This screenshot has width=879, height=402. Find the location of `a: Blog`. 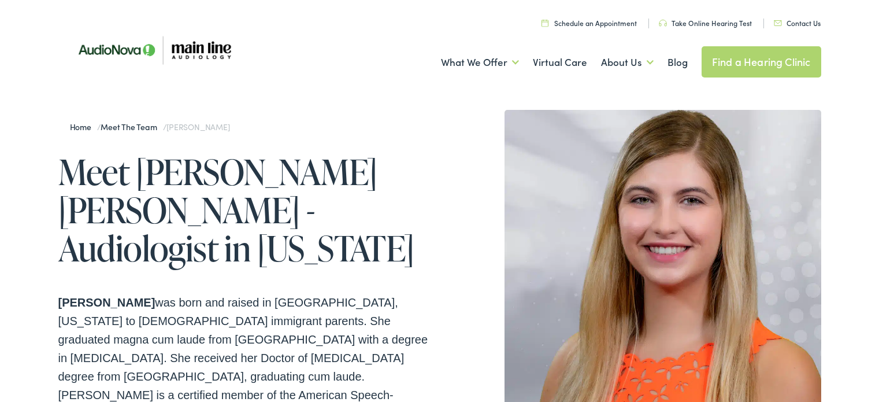

a: Blog is located at coordinates (677, 62).